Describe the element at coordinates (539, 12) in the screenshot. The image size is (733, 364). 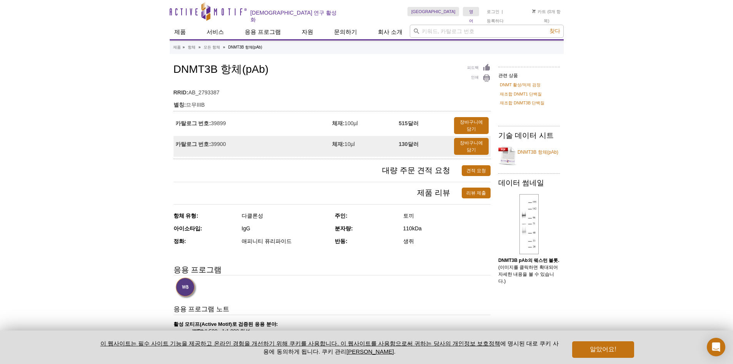
I see `a: 카트` at that location.